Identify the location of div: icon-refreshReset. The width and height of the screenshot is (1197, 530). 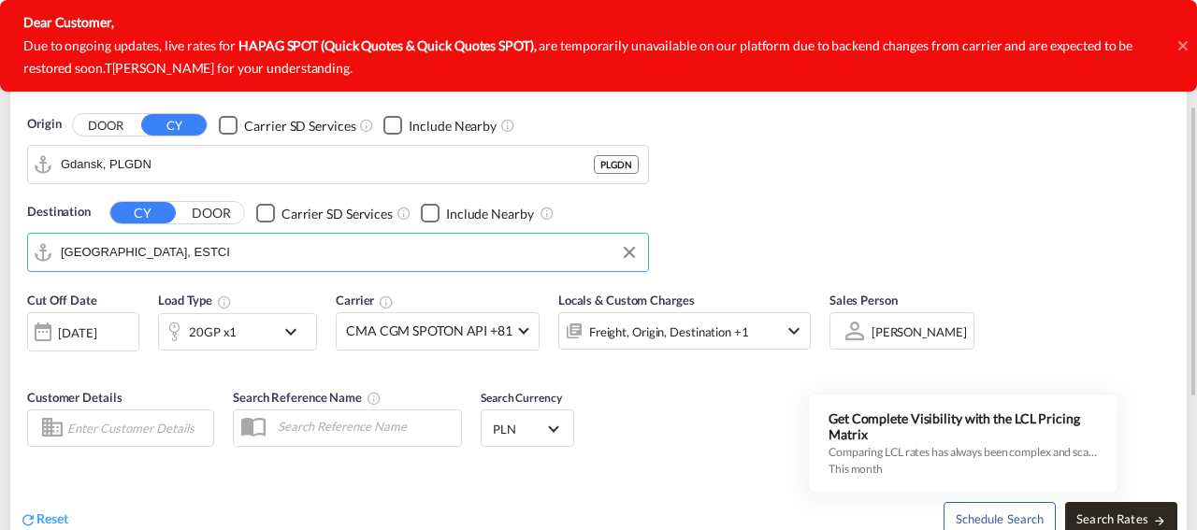
(44, 520).